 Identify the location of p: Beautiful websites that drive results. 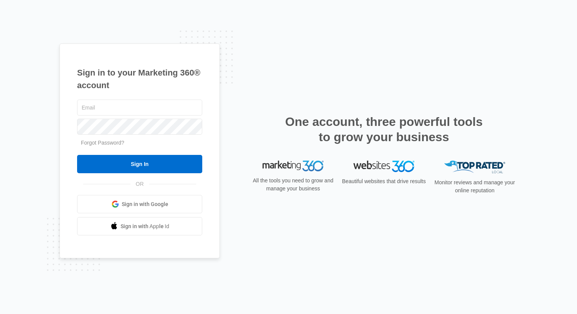
(384, 181).